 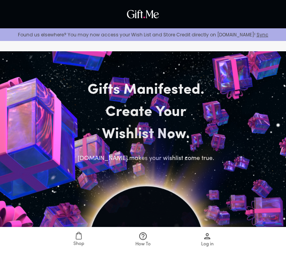 What do you see at coordinates (143, 14) in the screenshot?
I see `img: GiftMe Logo` at bounding box center [143, 14].